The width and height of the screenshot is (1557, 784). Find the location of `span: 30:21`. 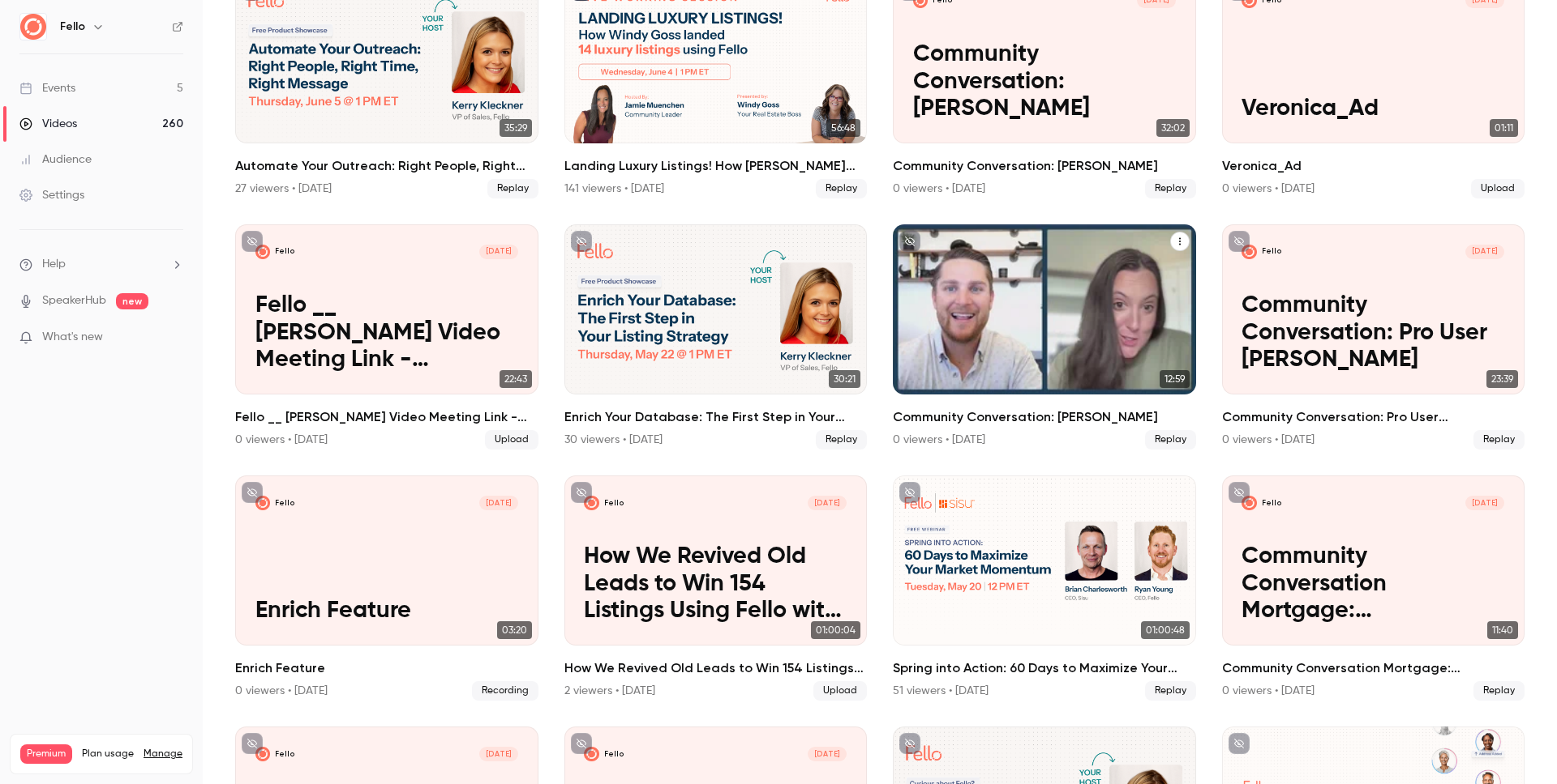

span: 30:21 is located at coordinates (844, 380).